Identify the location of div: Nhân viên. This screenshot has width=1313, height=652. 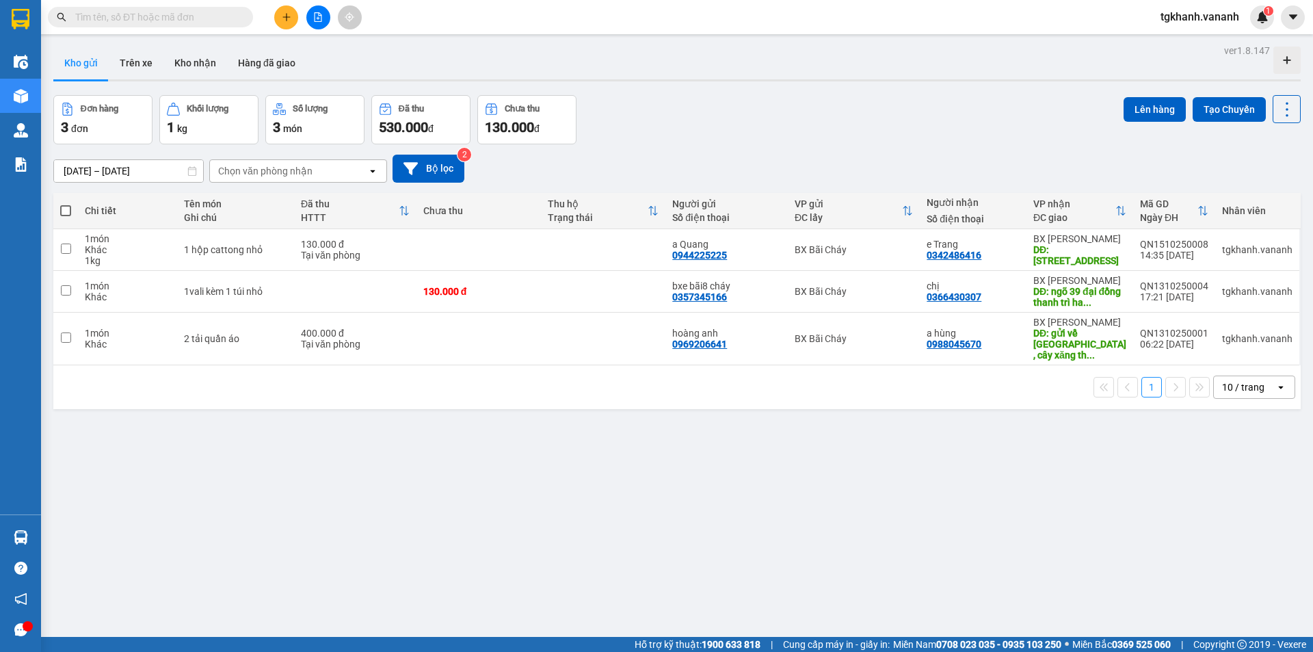
(1257, 211).